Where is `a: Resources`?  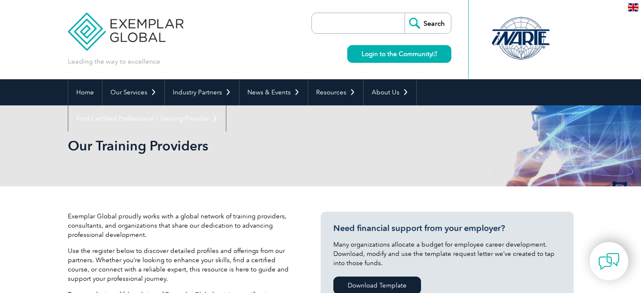
a: Resources is located at coordinates (336, 92).